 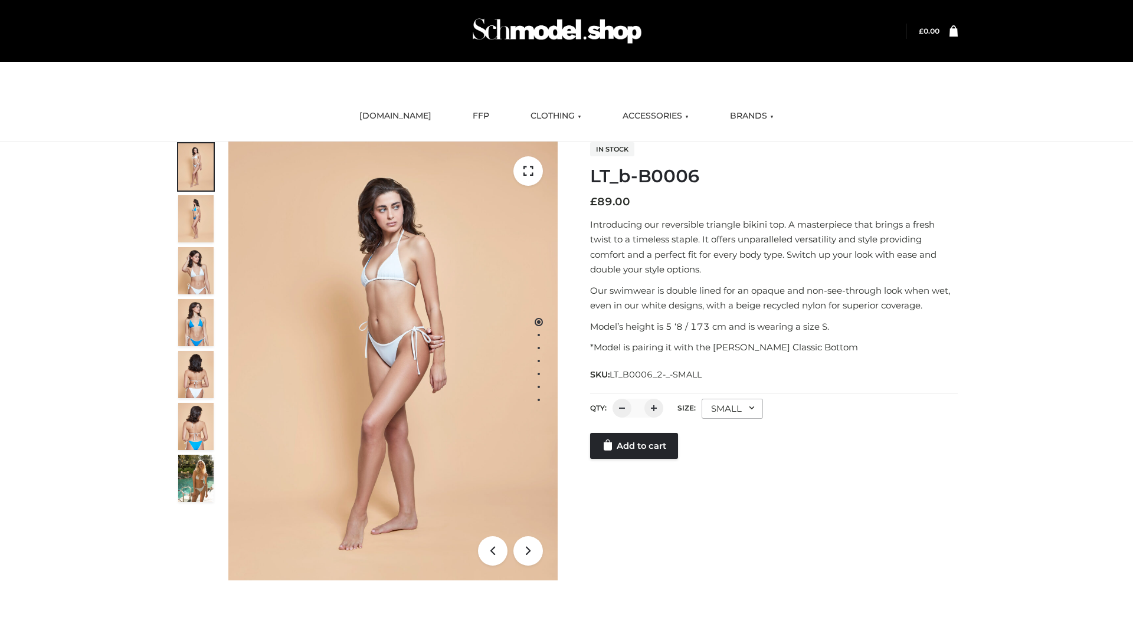 What do you see at coordinates (774, 327) in the screenshot?
I see `p: Model’s height is 5 ‘8 / 173 cm and is wearing a size S.` at bounding box center [774, 327].